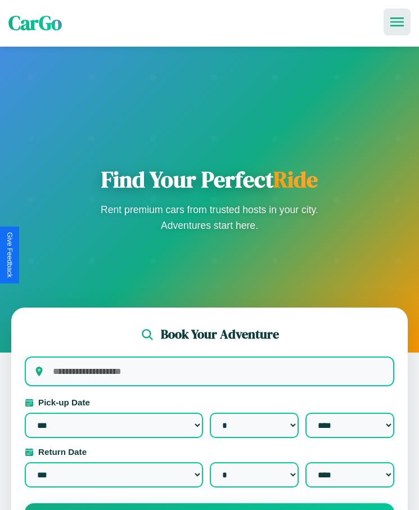 Image resolution: width=419 pixels, height=510 pixels. I want to click on h2: Book Your Adventure, so click(220, 334).